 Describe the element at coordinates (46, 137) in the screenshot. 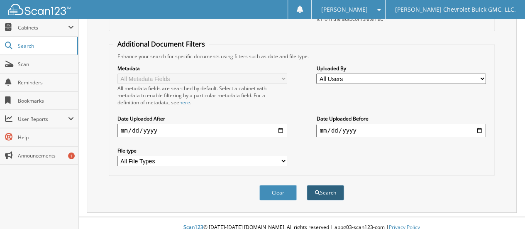

I see `span: Help` at that location.